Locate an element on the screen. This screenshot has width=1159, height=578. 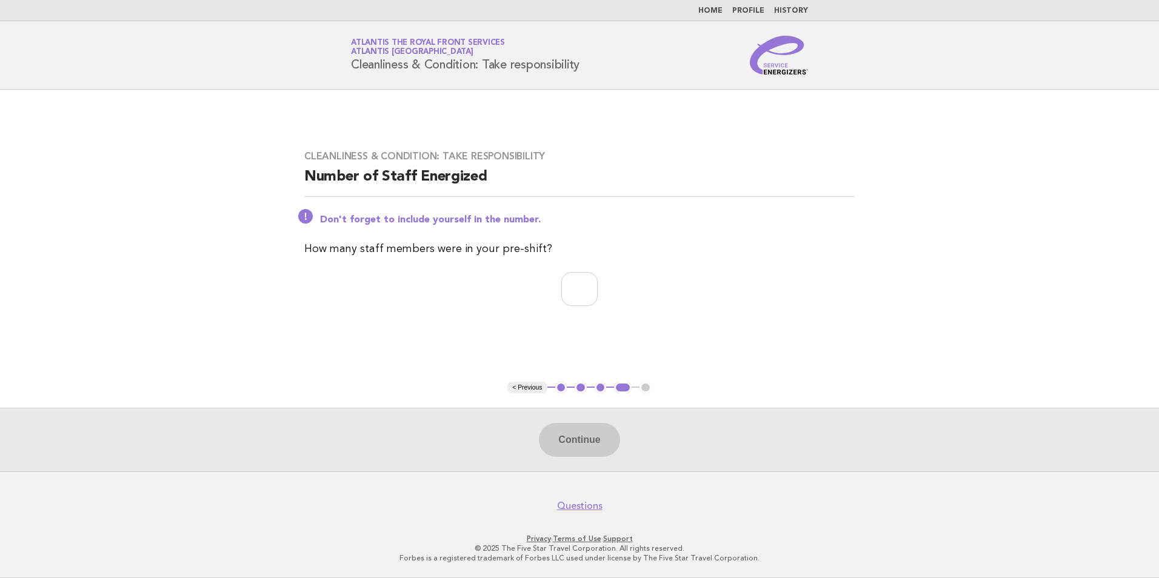
button: 4 is located at coordinates (623, 388).